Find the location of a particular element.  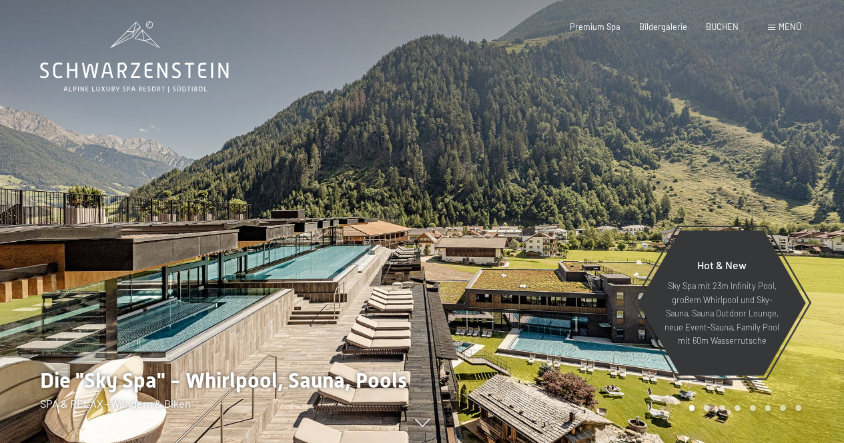

span: Hot & New is located at coordinates (722, 265).